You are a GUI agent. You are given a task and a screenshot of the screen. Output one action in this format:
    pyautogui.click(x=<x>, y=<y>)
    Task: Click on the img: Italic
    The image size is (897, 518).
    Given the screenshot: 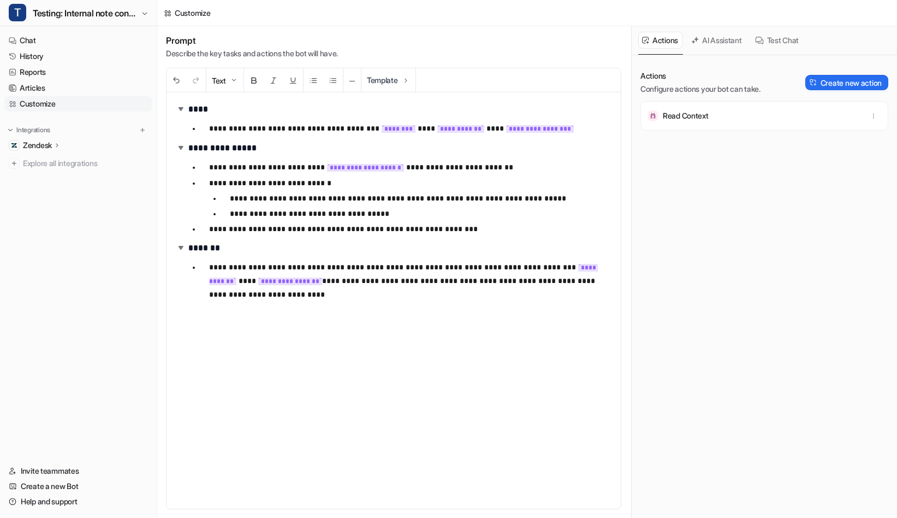 What is the action you would take?
    pyautogui.click(x=274, y=80)
    